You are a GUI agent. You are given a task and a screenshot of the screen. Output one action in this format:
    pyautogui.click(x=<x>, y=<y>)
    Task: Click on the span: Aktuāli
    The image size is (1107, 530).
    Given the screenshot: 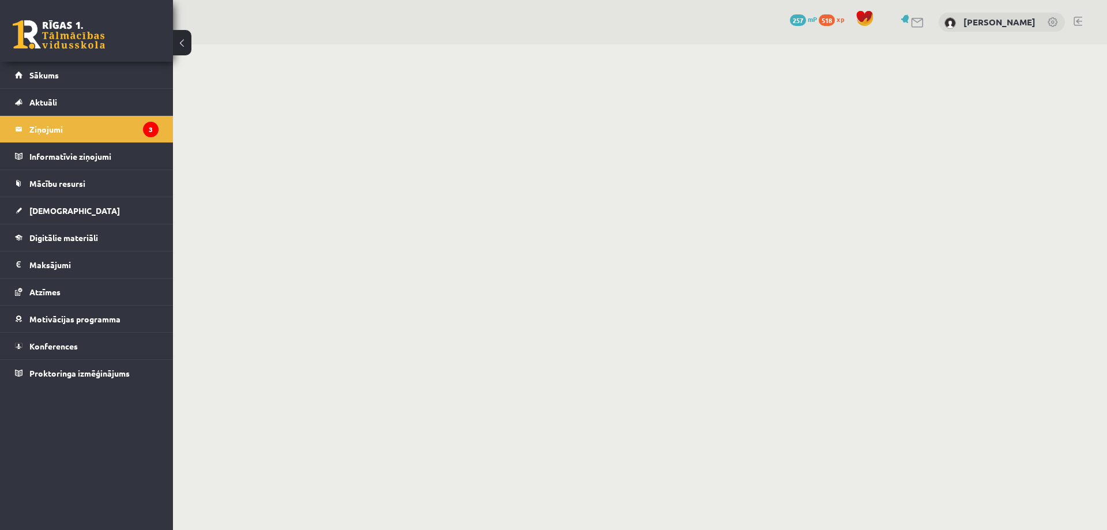 What is the action you would take?
    pyautogui.click(x=43, y=102)
    